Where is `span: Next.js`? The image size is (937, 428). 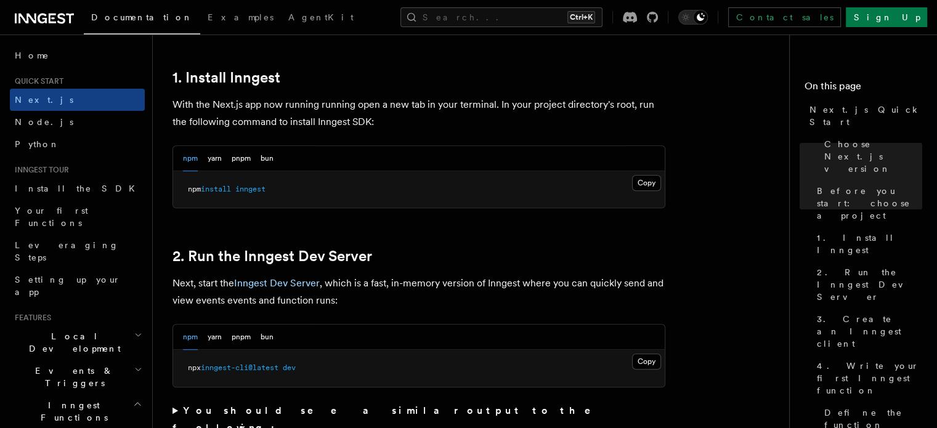
span: Next.js is located at coordinates (44, 100).